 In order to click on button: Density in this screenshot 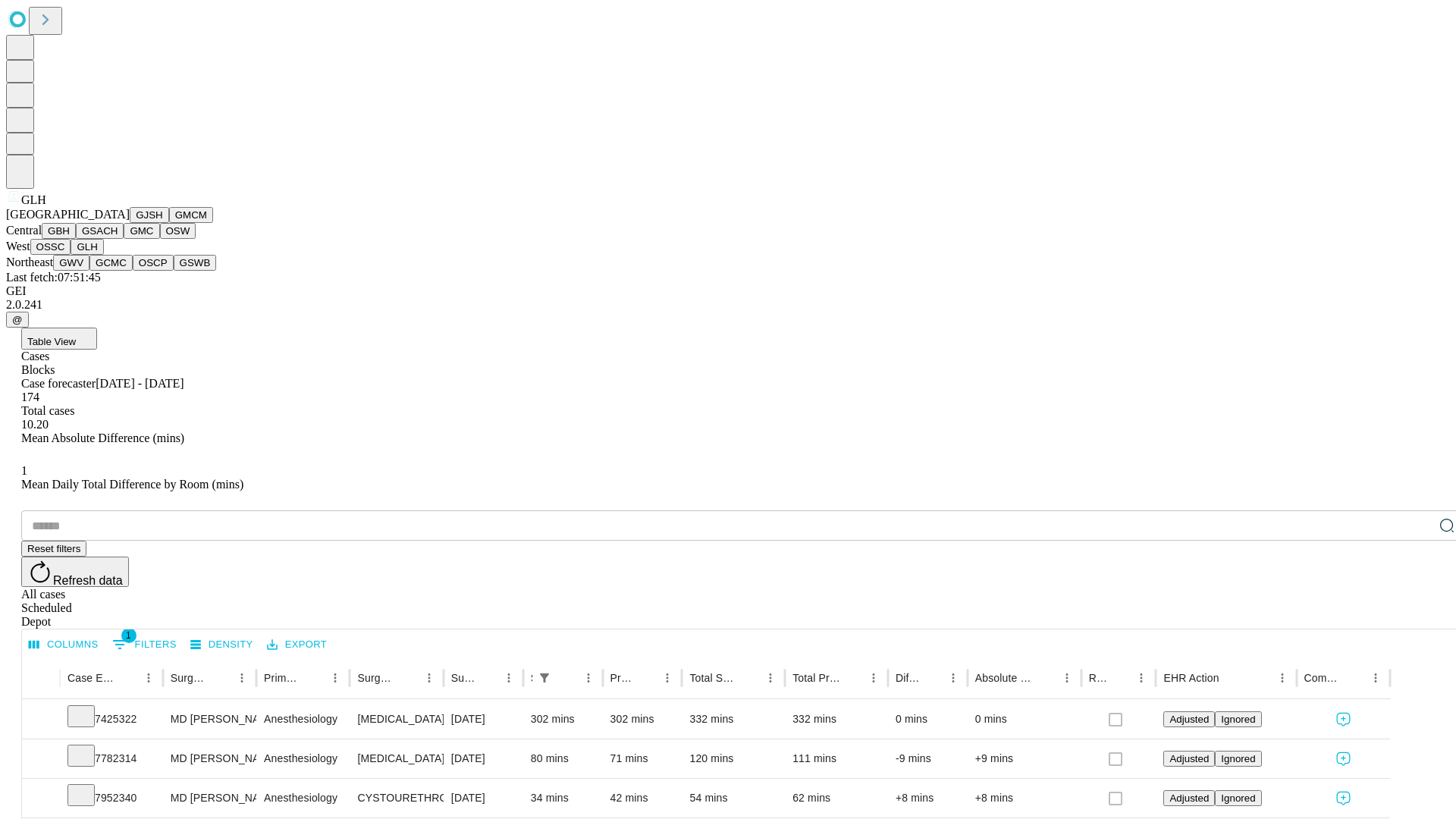, I will do `click(222, 645)`.